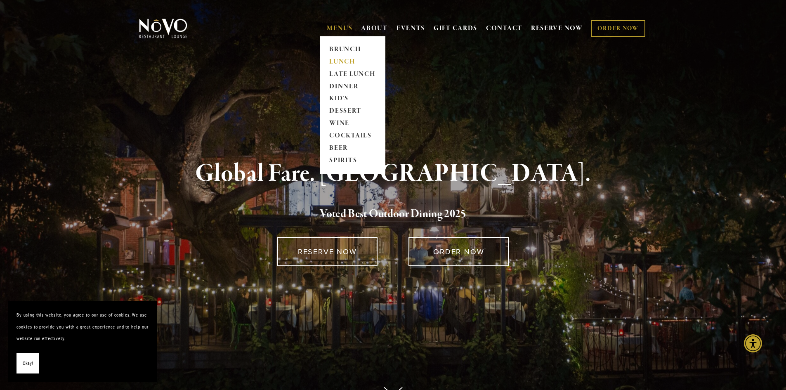  Describe the element at coordinates (352, 87) in the screenshot. I see `a: DINNER` at that location.